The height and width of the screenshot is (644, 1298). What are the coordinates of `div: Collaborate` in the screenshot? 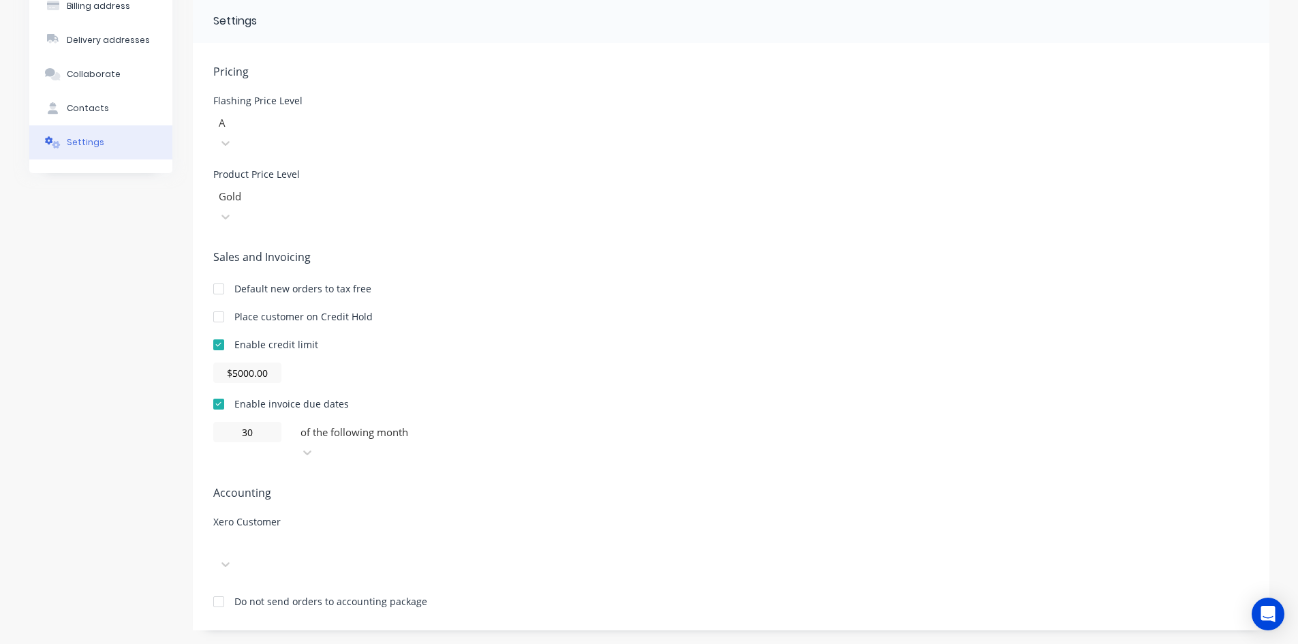 It's located at (93, 74).